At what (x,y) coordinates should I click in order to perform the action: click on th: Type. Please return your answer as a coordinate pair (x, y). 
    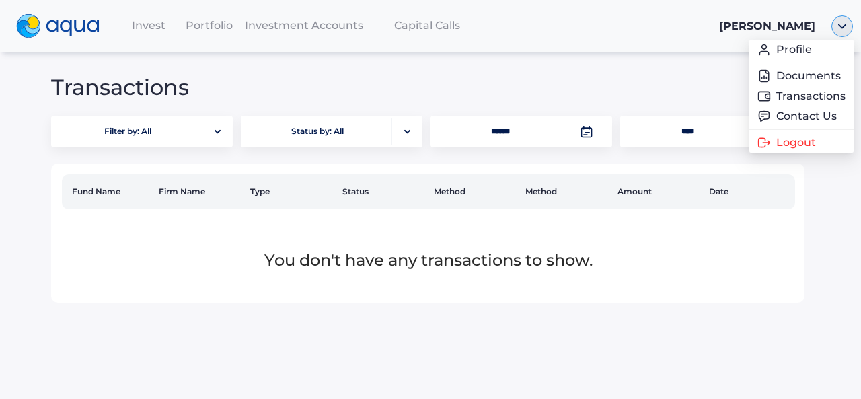
    Looking at the image, I should click on (291, 192).